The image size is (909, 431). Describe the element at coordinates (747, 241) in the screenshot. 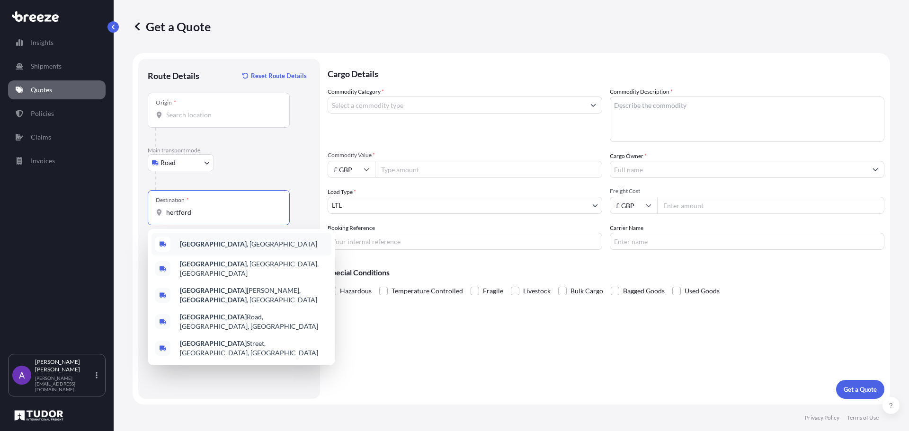

I see `input: Enter name` at that location.